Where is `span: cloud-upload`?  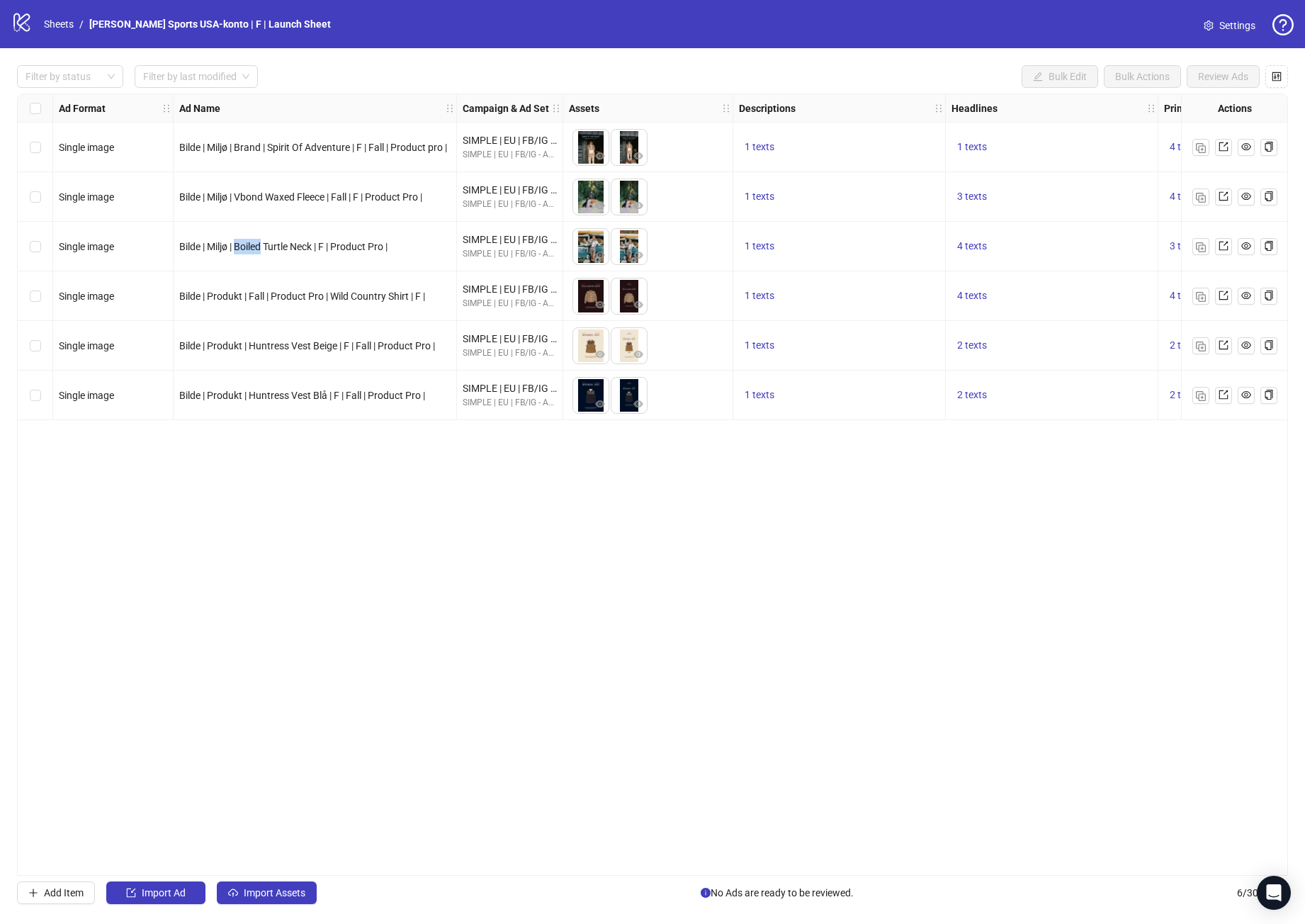 span: cloud-upload is located at coordinates (233, 893).